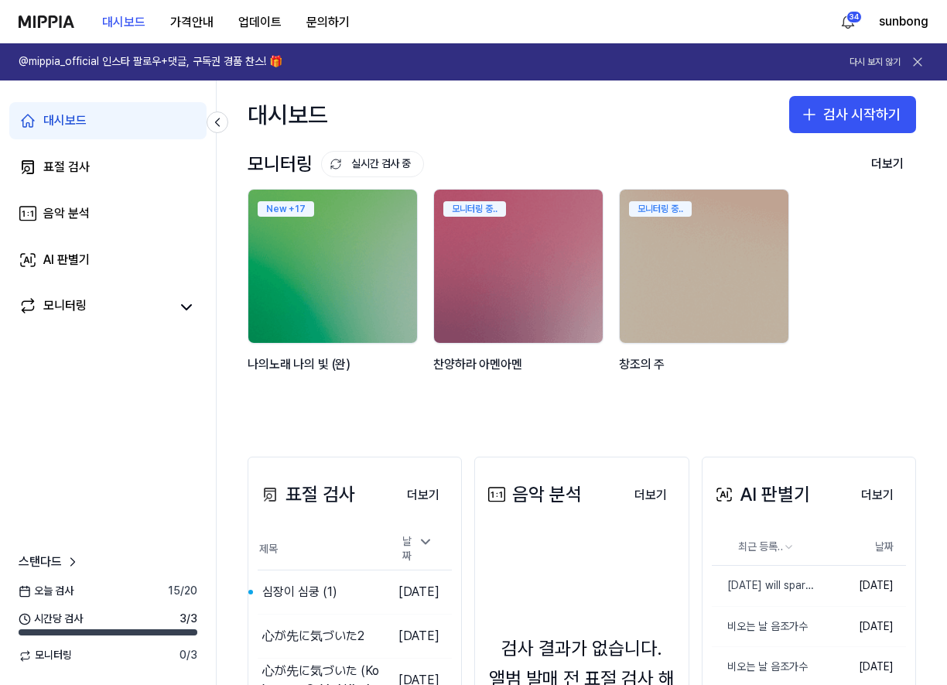 Image resolution: width=947 pixels, height=685 pixels. Describe the element at coordinates (50, 562) in the screenshot. I see `a: 스탠다드` at that location.